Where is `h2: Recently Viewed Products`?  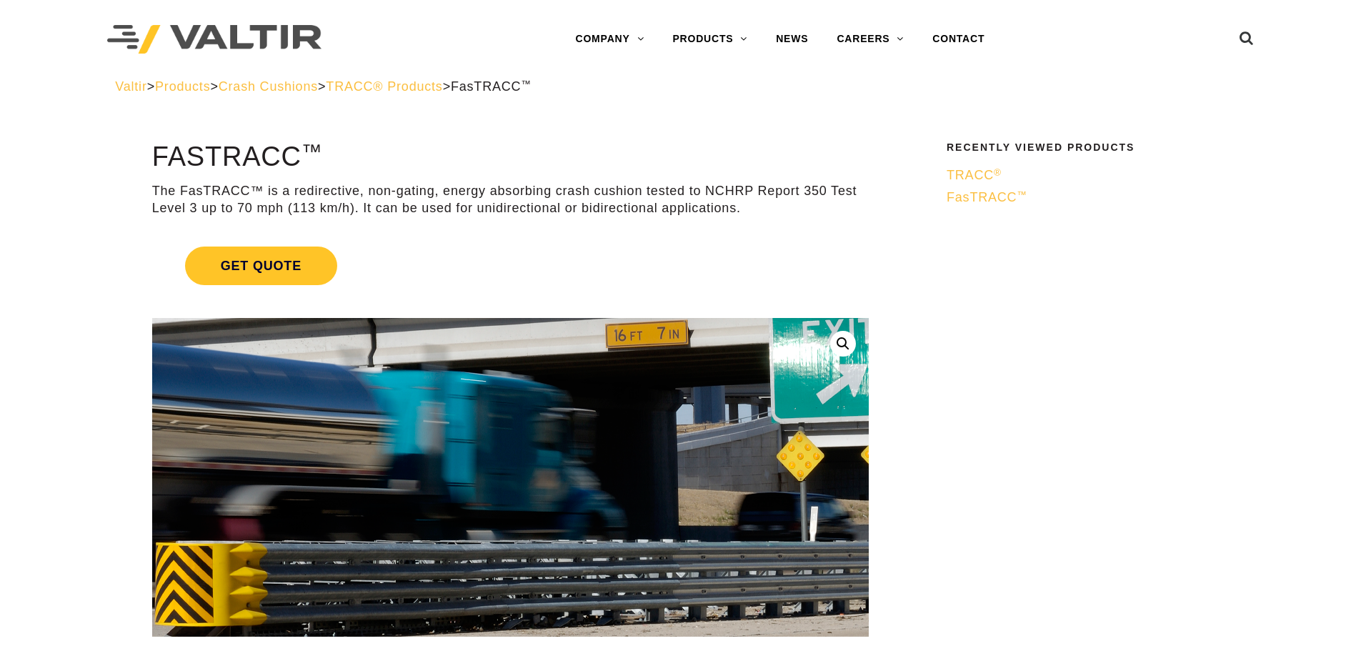
h2: Recently Viewed Products is located at coordinates (1092, 147).